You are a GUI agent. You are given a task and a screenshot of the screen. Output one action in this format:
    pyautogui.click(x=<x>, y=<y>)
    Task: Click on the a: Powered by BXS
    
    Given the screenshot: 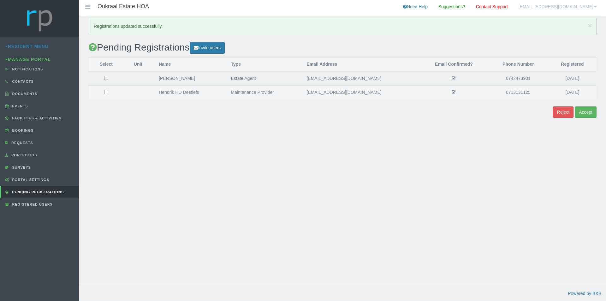 What is the action you would take?
    pyautogui.click(x=585, y=293)
    